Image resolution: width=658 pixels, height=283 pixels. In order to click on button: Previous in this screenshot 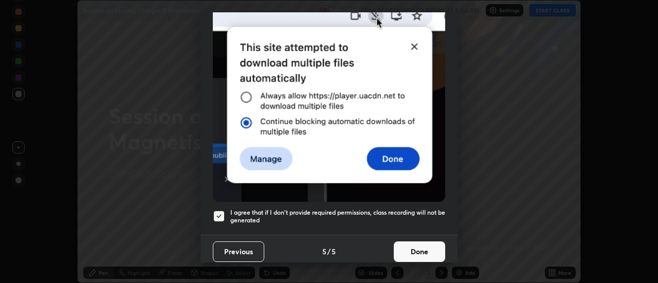, I will do `click(238, 252)`.